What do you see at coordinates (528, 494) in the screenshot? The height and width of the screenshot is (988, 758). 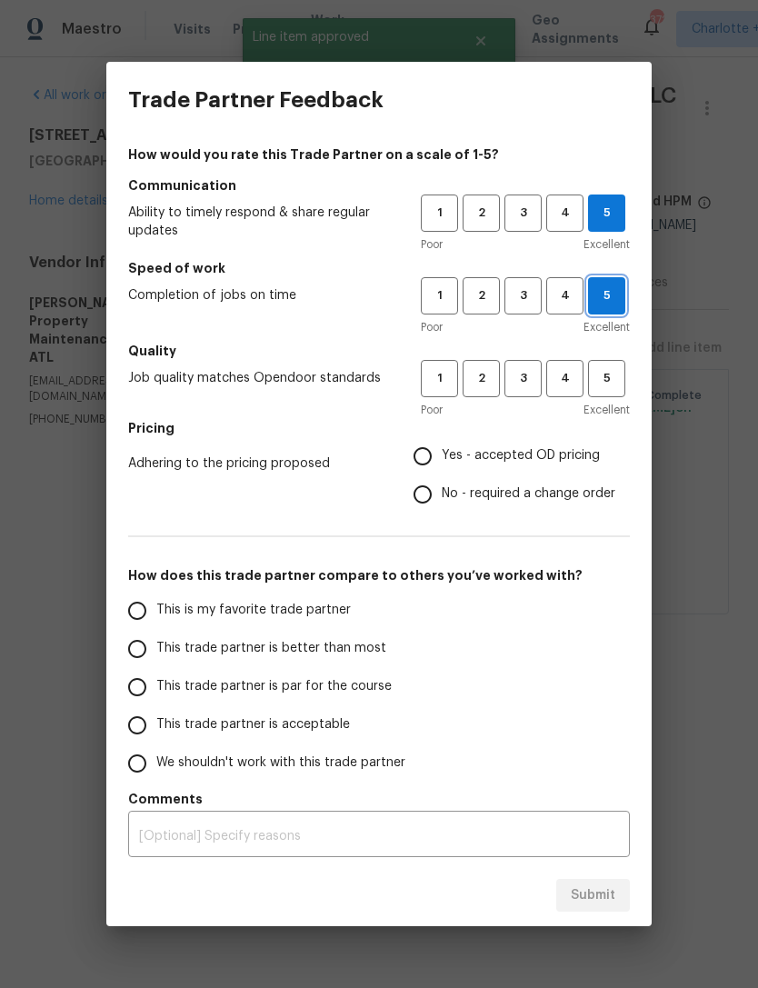 I see `span: No - required a change order` at bounding box center [528, 494].